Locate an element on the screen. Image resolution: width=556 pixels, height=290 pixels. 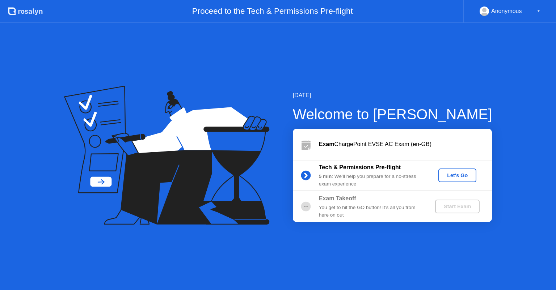
div: Start Exam is located at coordinates (457, 207).